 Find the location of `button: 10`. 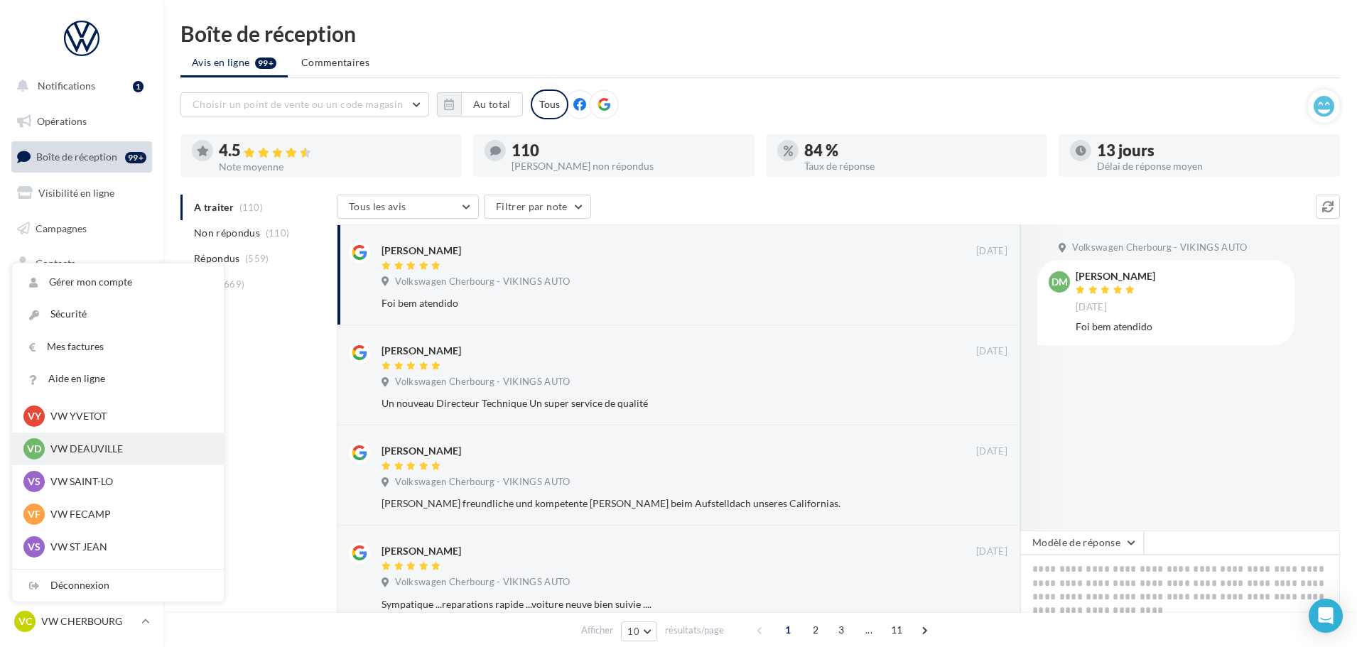

button: 10 is located at coordinates (639, 632).